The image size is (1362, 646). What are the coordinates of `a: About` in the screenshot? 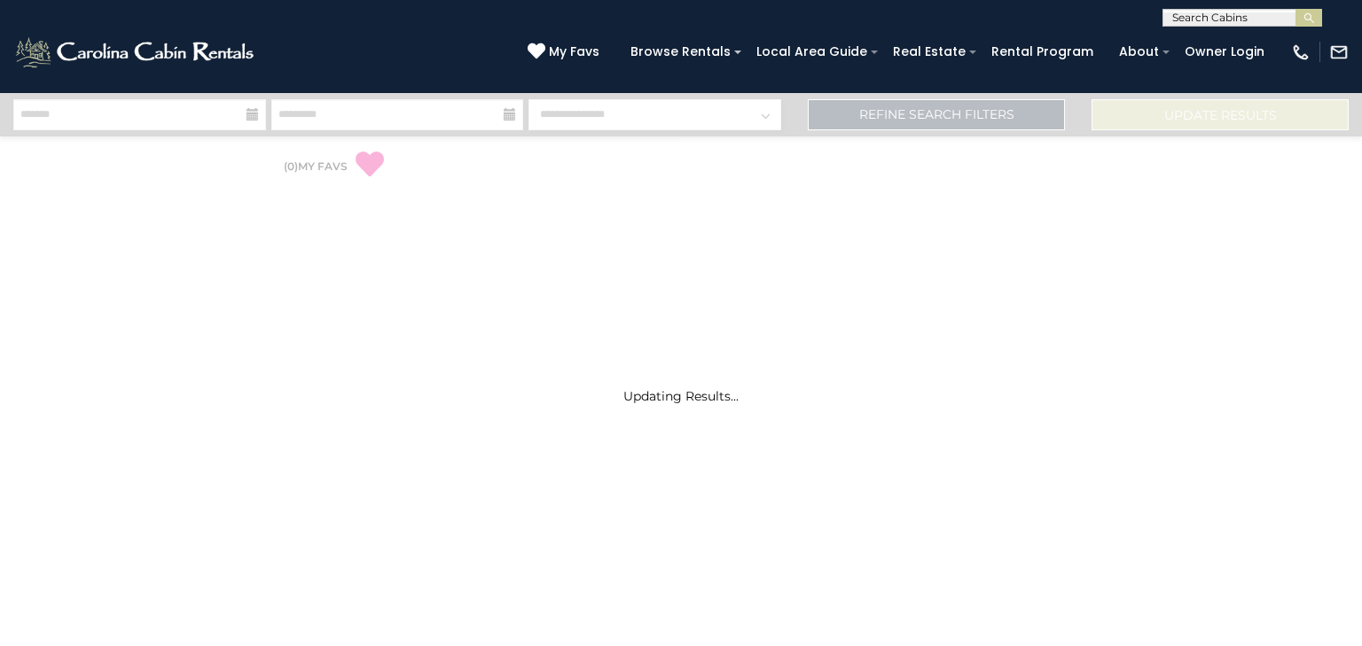 It's located at (1138, 51).